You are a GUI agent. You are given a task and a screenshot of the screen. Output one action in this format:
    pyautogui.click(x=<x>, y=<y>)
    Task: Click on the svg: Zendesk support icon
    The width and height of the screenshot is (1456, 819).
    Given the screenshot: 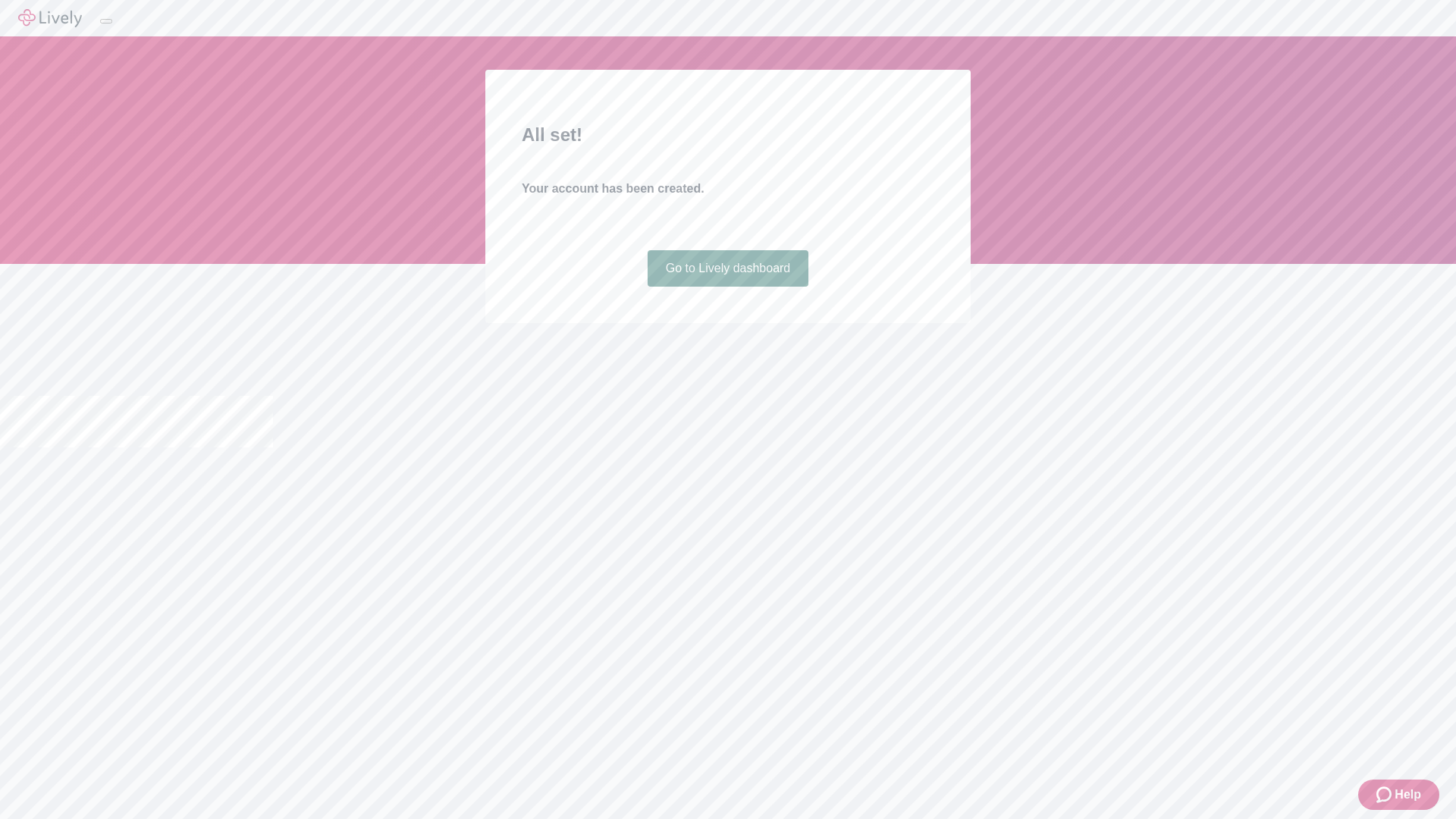 What is the action you would take?
    pyautogui.click(x=1385, y=795)
    